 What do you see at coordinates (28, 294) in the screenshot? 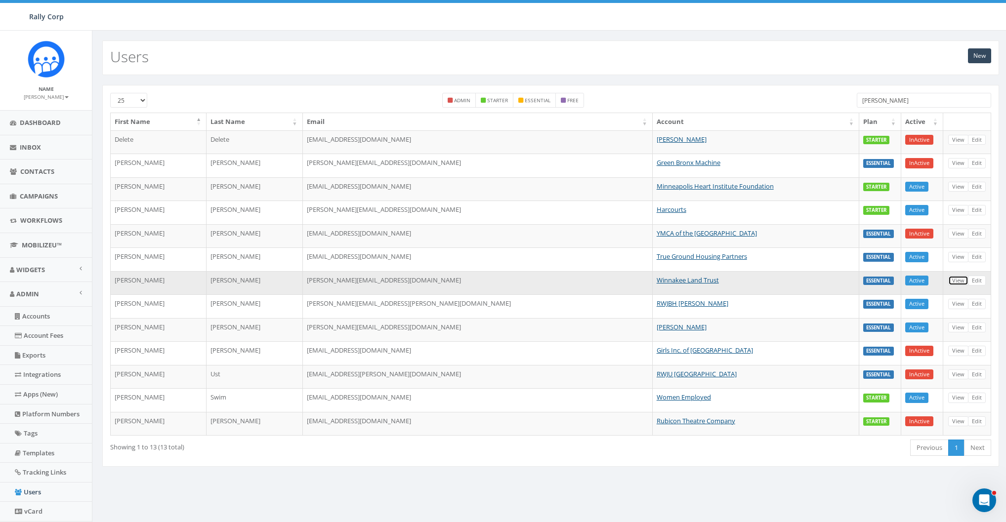
I see `span: Admin` at bounding box center [28, 294].